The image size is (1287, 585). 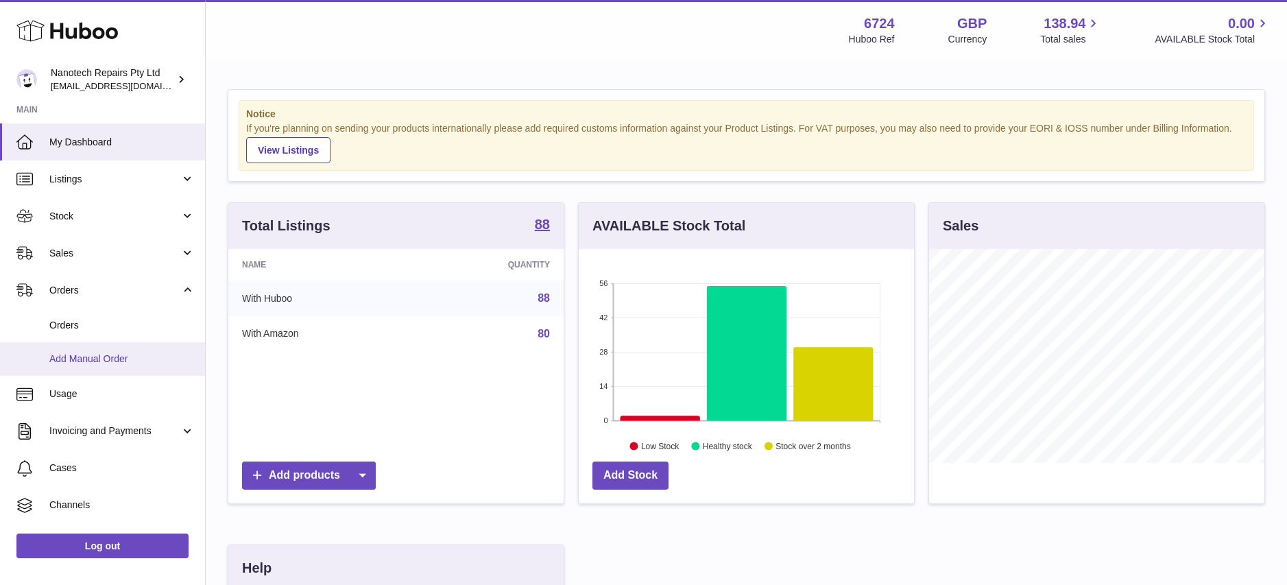 I want to click on strong: 88, so click(x=542, y=224).